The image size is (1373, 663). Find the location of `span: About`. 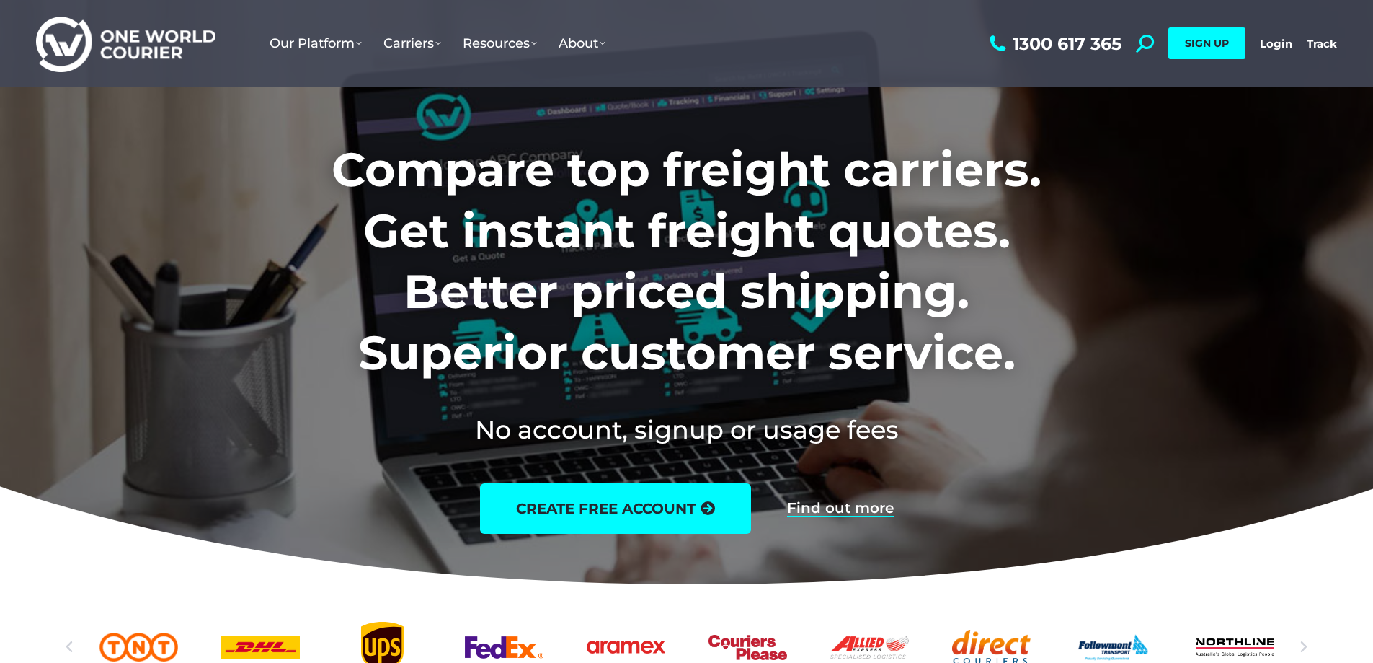

span: About is located at coordinates (582, 43).